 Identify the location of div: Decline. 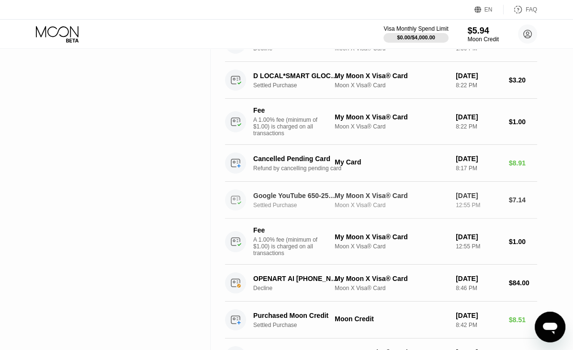
(299, 288).